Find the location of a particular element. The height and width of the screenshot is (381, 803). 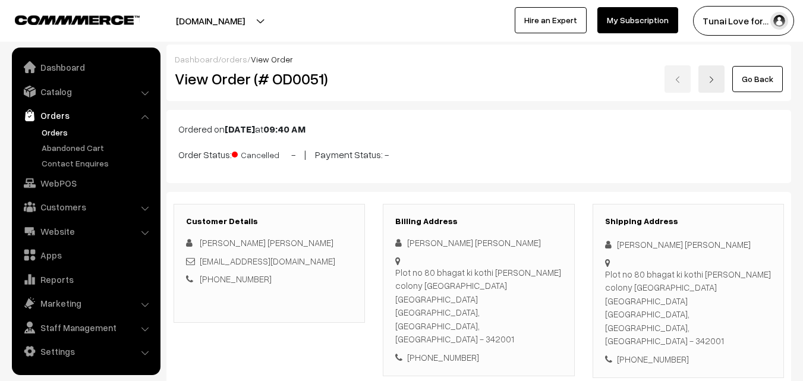

img: COMMMERCE is located at coordinates (77, 20).